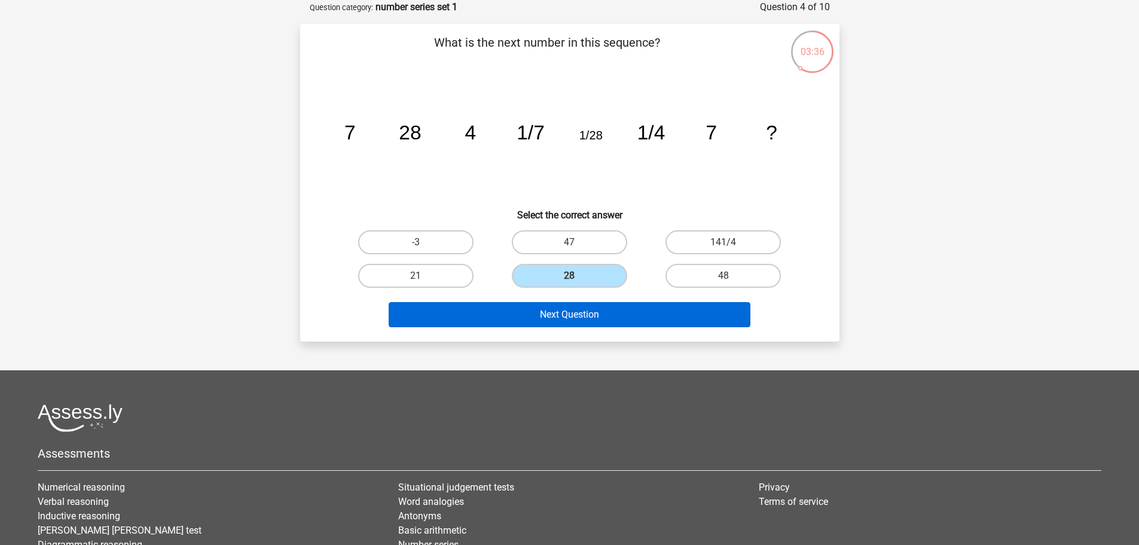 This screenshot has width=1139, height=545. What do you see at coordinates (416, 7) in the screenshot?
I see `strong: number series set 1` at bounding box center [416, 7].